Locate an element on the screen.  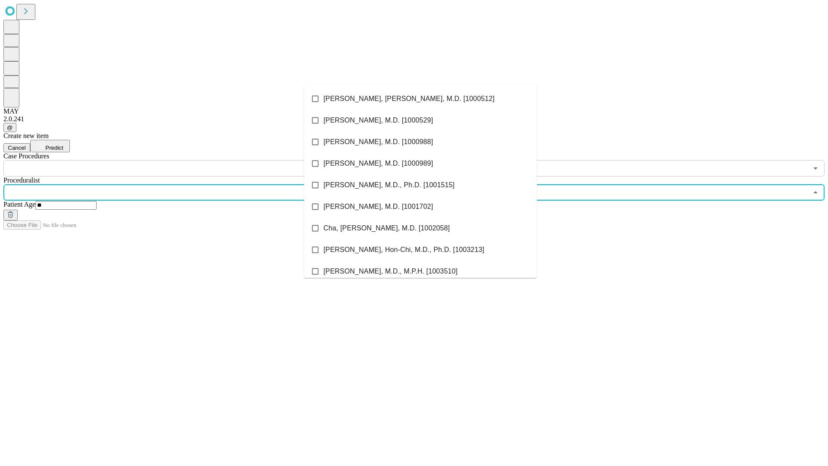
button: Predict is located at coordinates (50, 146).